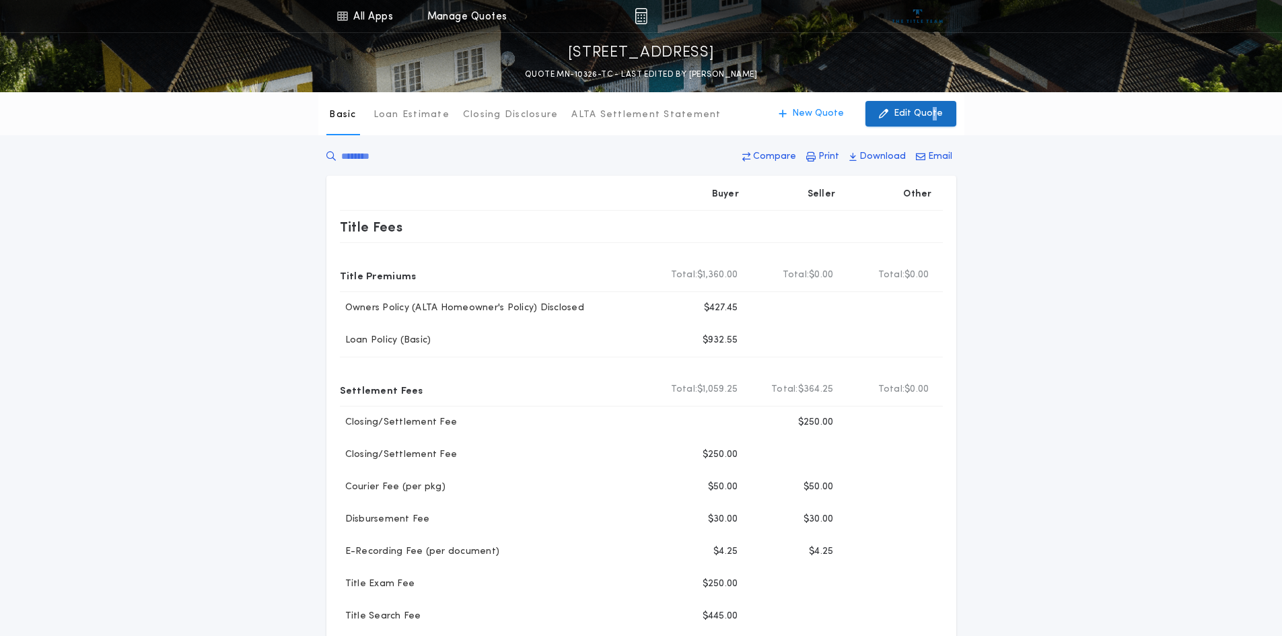 The width and height of the screenshot is (1282, 636). Describe the element at coordinates (829, 157) in the screenshot. I see `p: Print` at that location.